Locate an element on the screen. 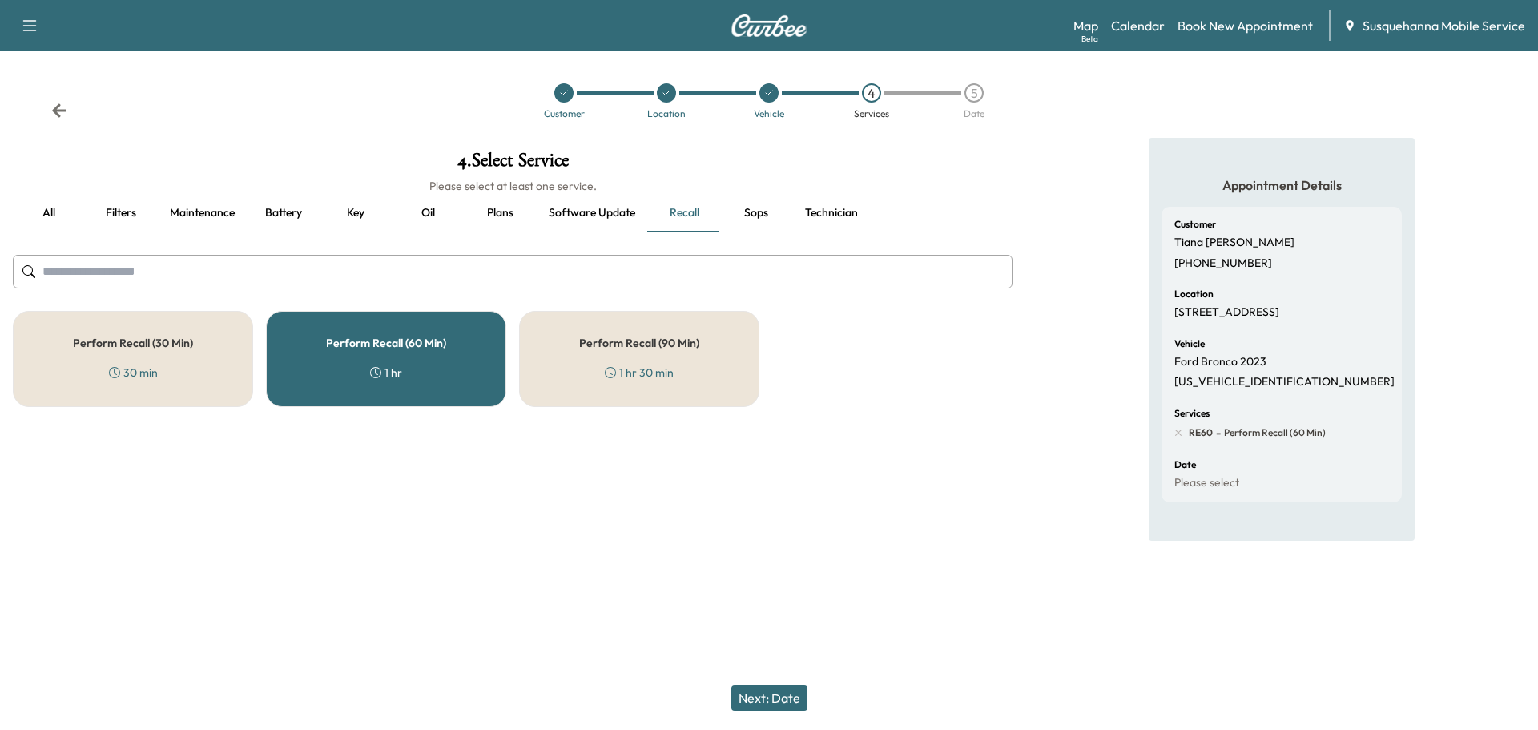 Image resolution: width=1538 pixels, height=730 pixels. div: 30 min is located at coordinates (133, 372).